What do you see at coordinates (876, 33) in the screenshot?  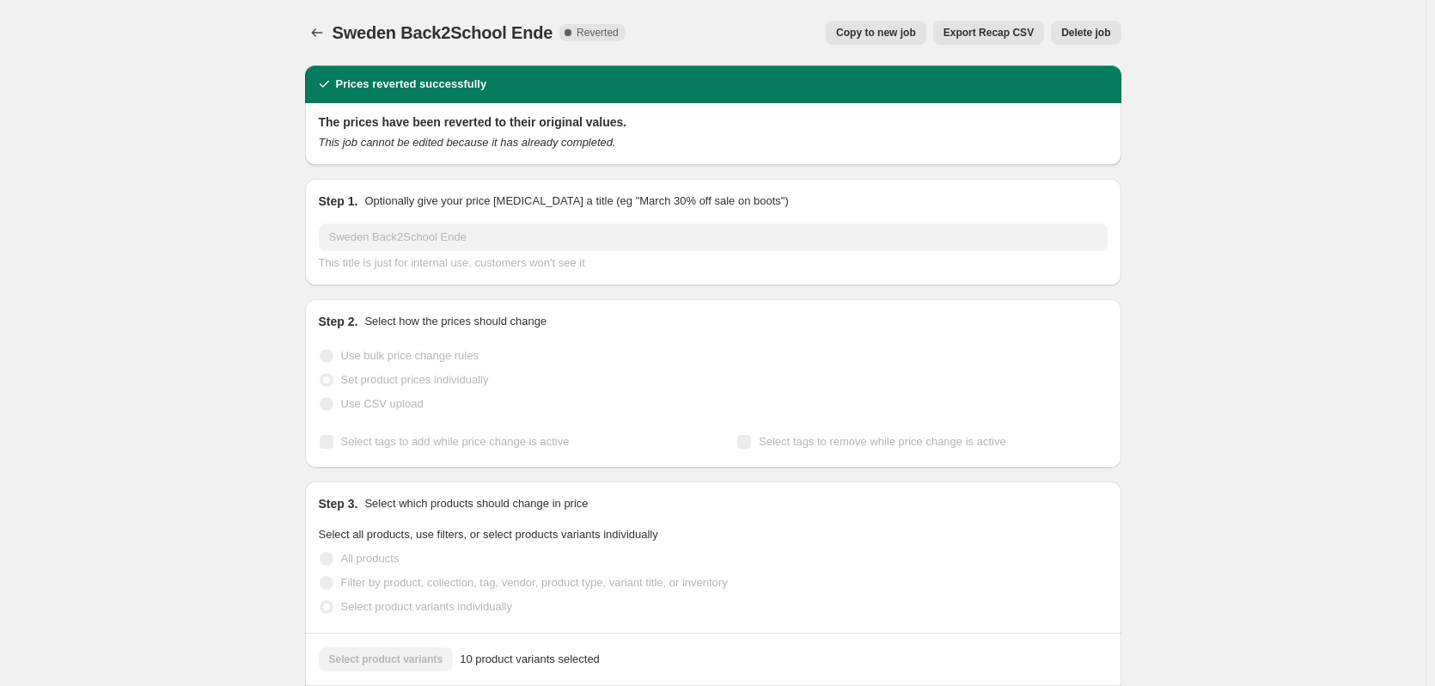 I see `span: Copy to new job` at bounding box center [876, 33].